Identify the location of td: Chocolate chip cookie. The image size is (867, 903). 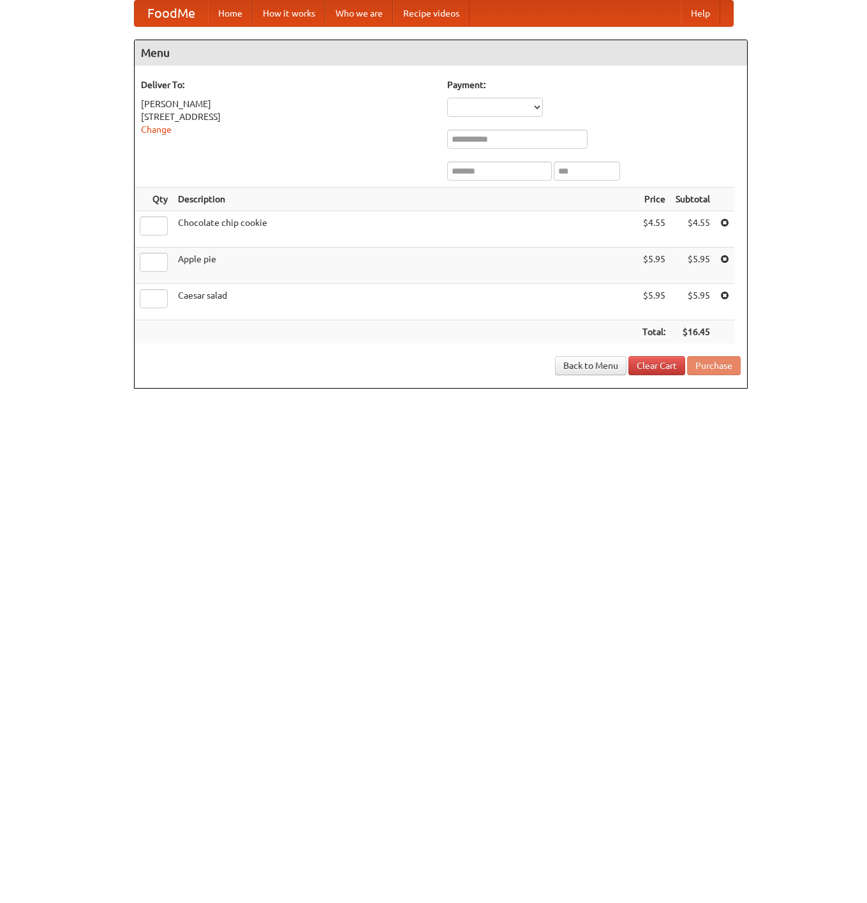
(405, 229).